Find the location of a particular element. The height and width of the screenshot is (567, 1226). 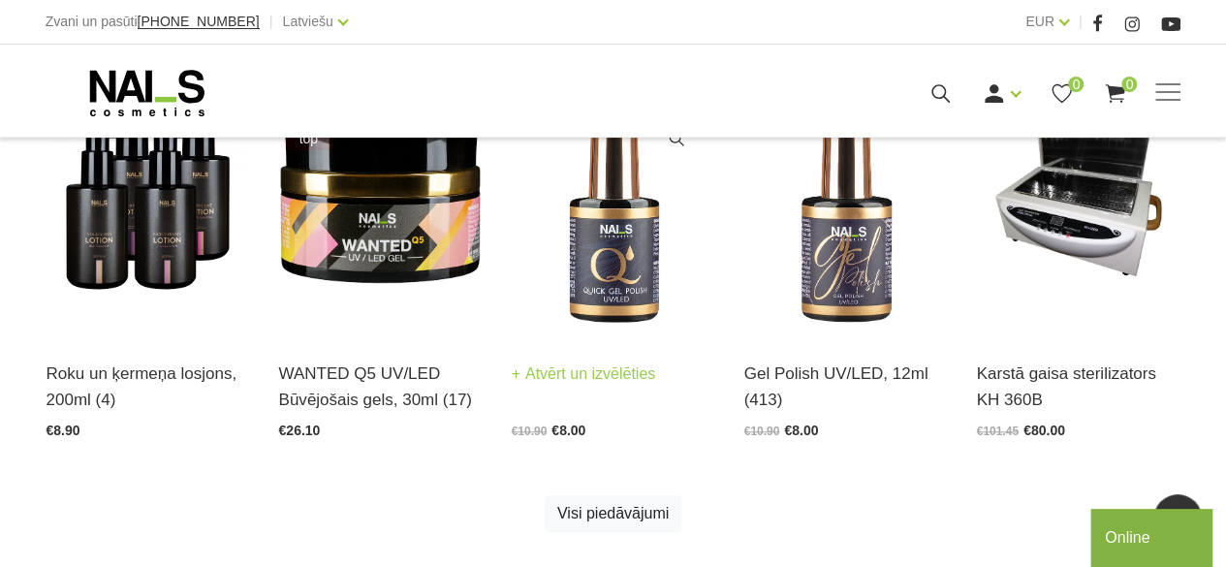

a: Roku un ķermeņa losjons, 200ml (4) is located at coordinates (148, 387).